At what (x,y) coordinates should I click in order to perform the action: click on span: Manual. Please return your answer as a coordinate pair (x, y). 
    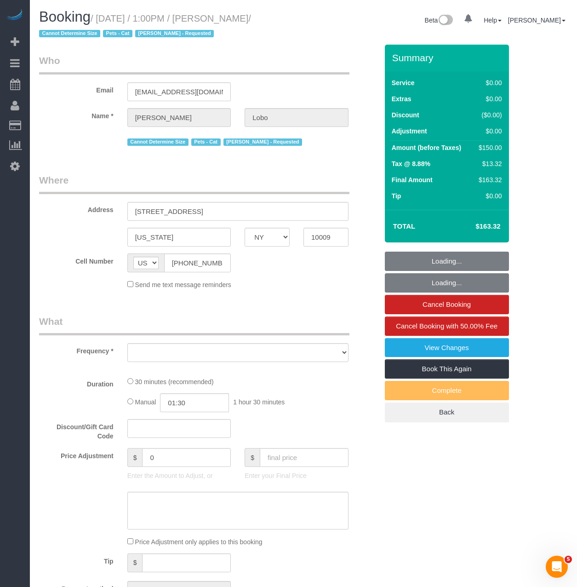
    Looking at the image, I should click on (146, 402).